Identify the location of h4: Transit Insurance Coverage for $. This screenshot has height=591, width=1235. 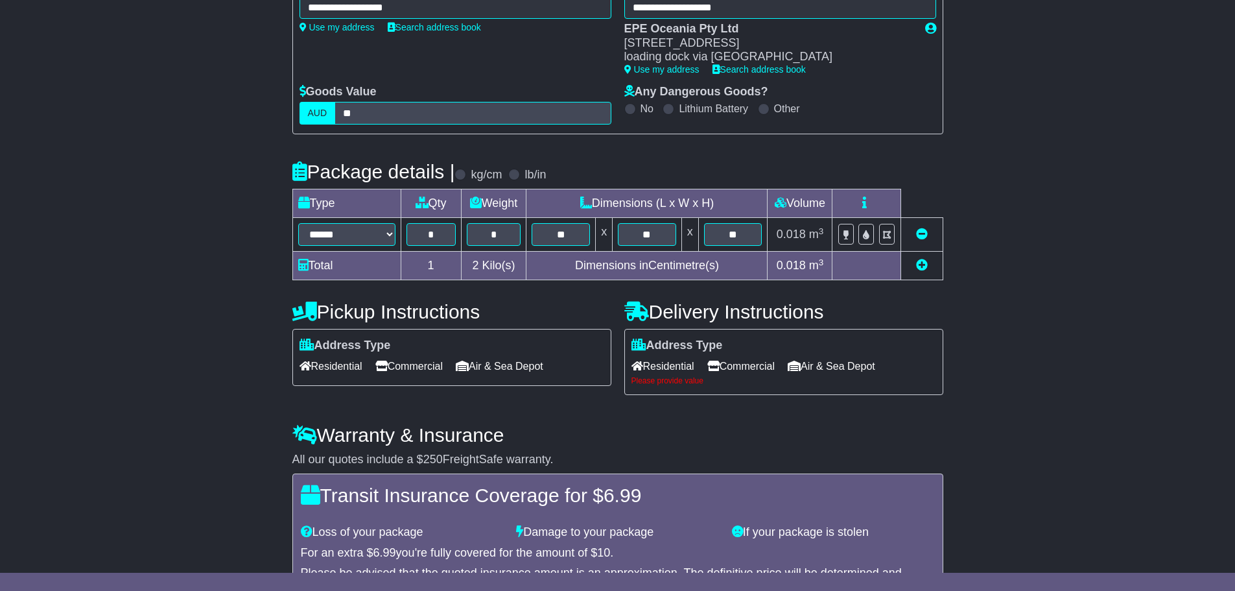
(618, 495).